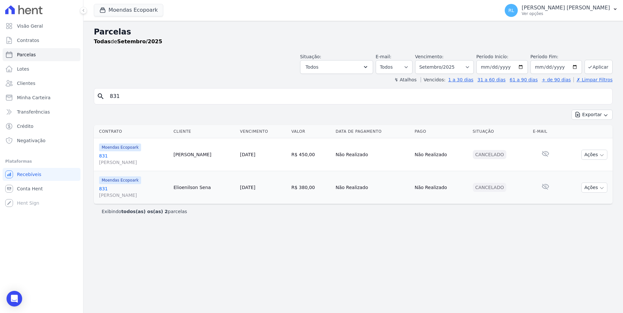 Image resolution: width=623 pixels, height=313 pixels. Describe the element at coordinates (311, 155) in the screenshot. I see `td: R$ 450,00` at that location.